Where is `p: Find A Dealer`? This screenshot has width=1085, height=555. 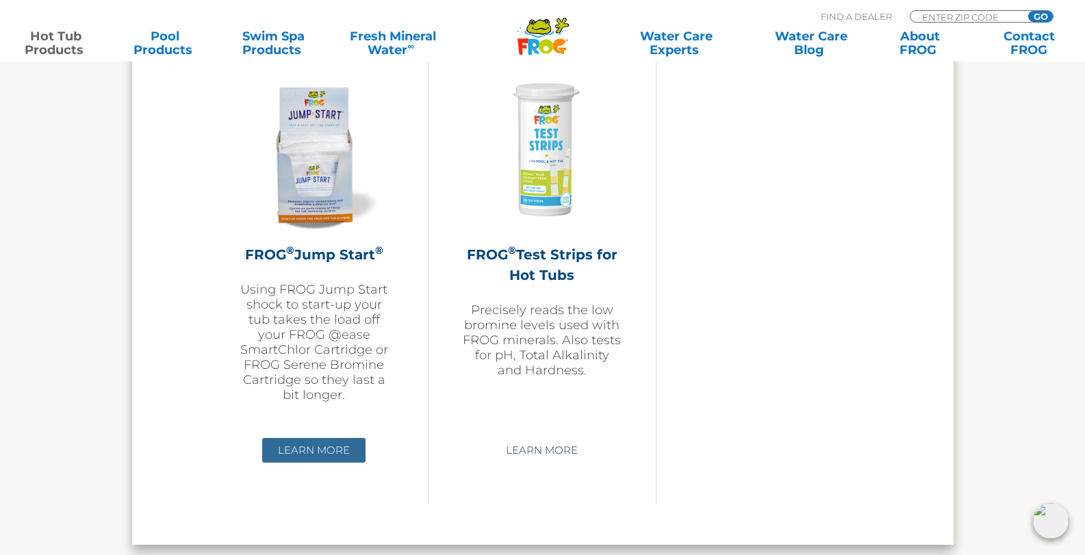 p: Find A Dealer is located at coordinates (856, 16).